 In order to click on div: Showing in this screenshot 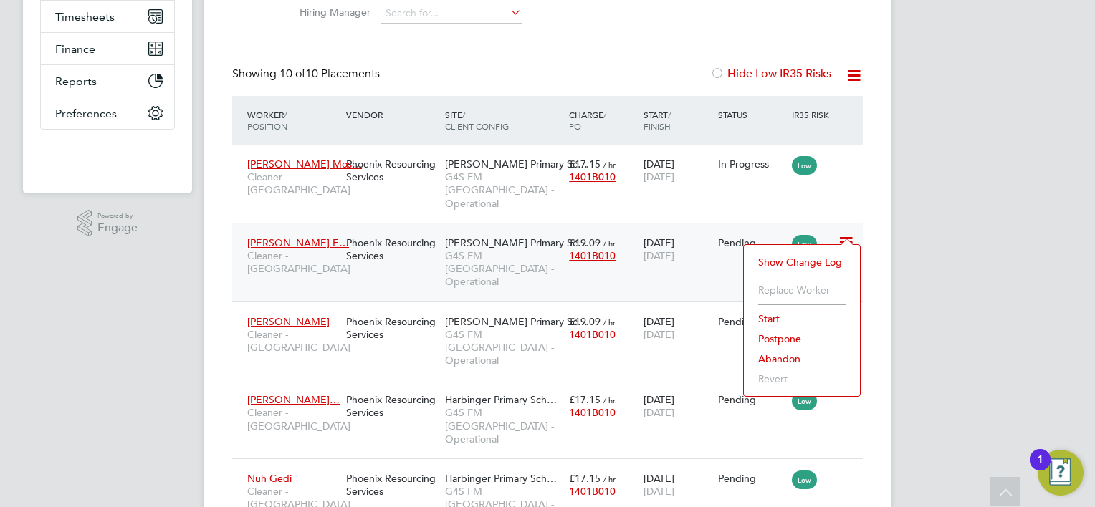, I will do `click(307, 74)`.